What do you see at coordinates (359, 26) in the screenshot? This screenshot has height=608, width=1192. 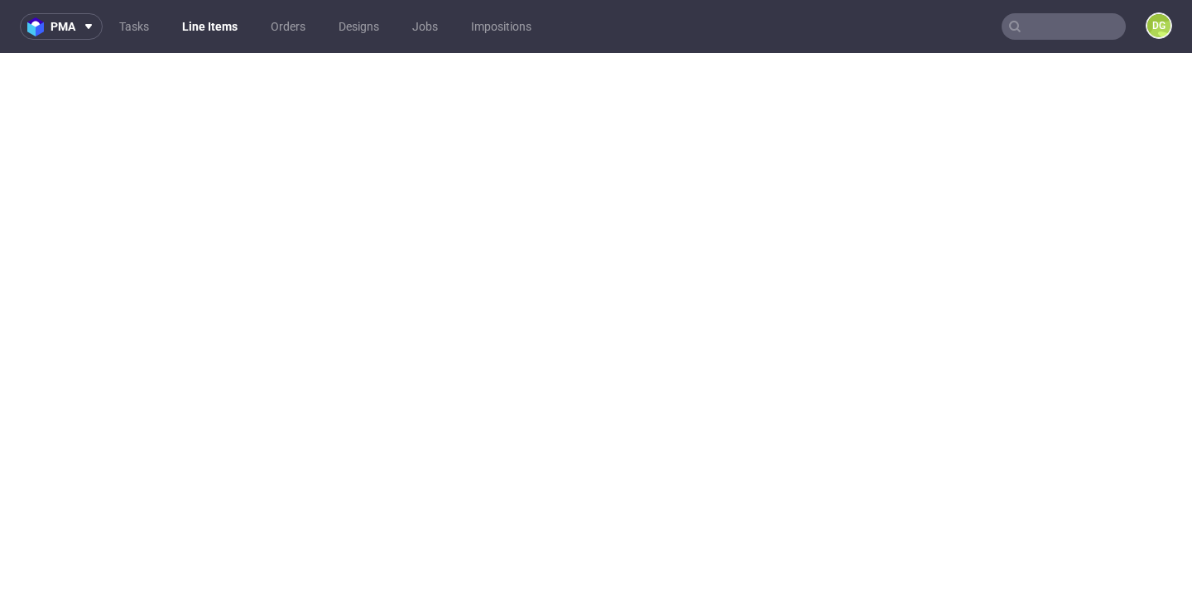 I see `a: Designs` at bounding box center [359, 26].